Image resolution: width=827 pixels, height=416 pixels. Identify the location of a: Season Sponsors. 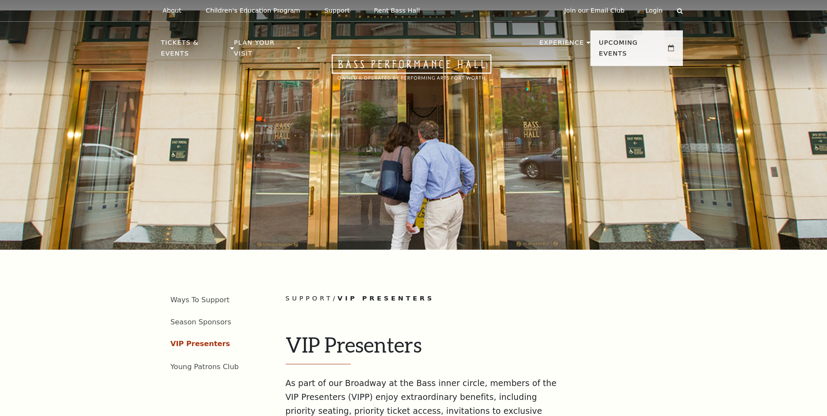
(201, 322).